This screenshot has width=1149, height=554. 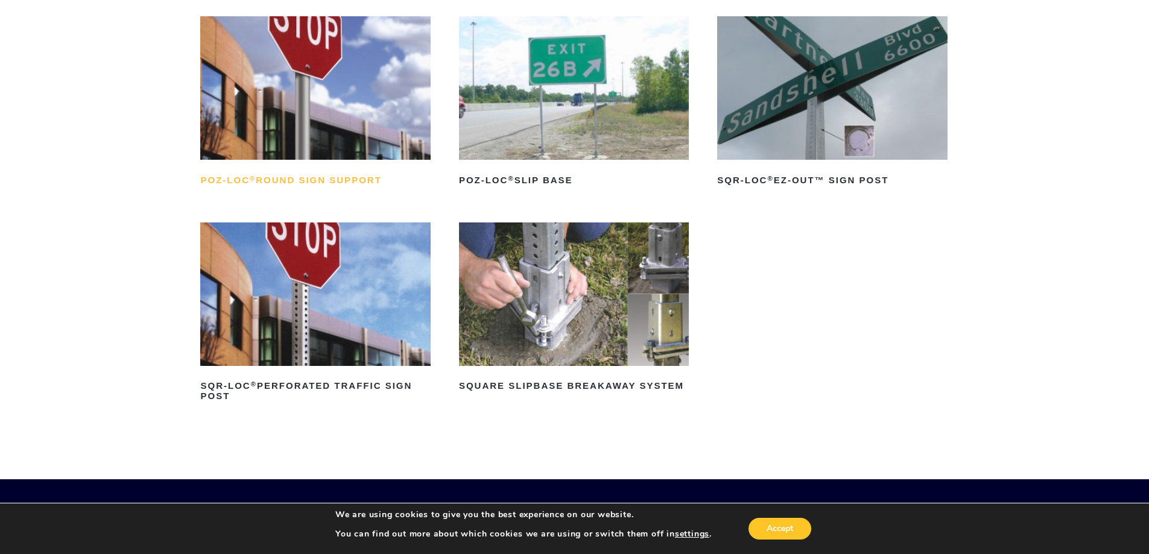 What do you see at coordinates (315, 103) in the screenshot?
I see `a: POZ-LOC®Round Sign Support` at bounding box center [315, 103].